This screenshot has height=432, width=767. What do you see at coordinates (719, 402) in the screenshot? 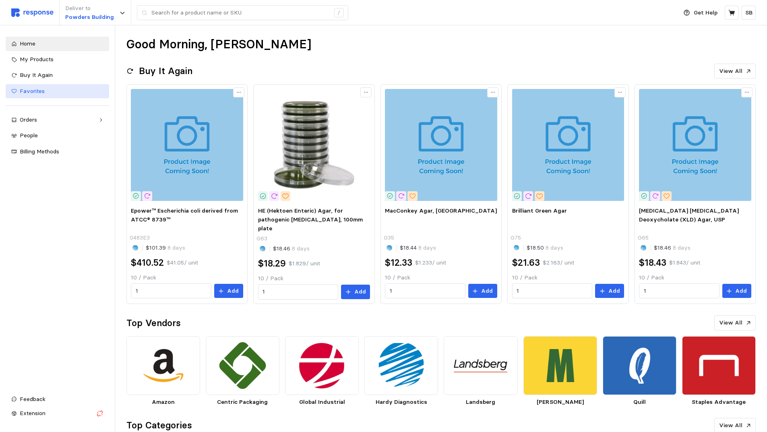
I see `p: Staples Advantage` at bounding box center [719, 402].